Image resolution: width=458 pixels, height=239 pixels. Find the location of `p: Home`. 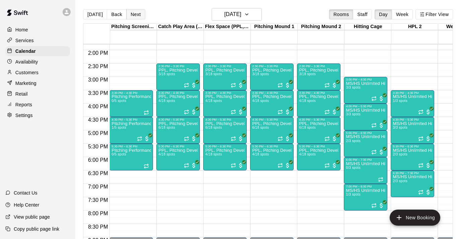

p: Home is located at coordinates (22, 30).